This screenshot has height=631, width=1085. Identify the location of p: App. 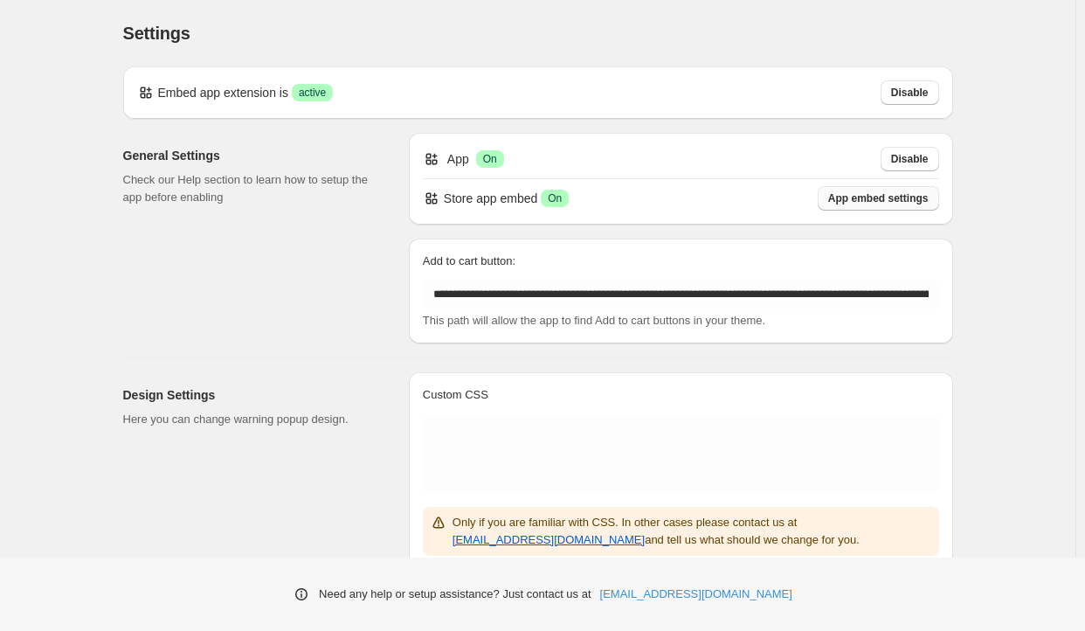
(458, 159).